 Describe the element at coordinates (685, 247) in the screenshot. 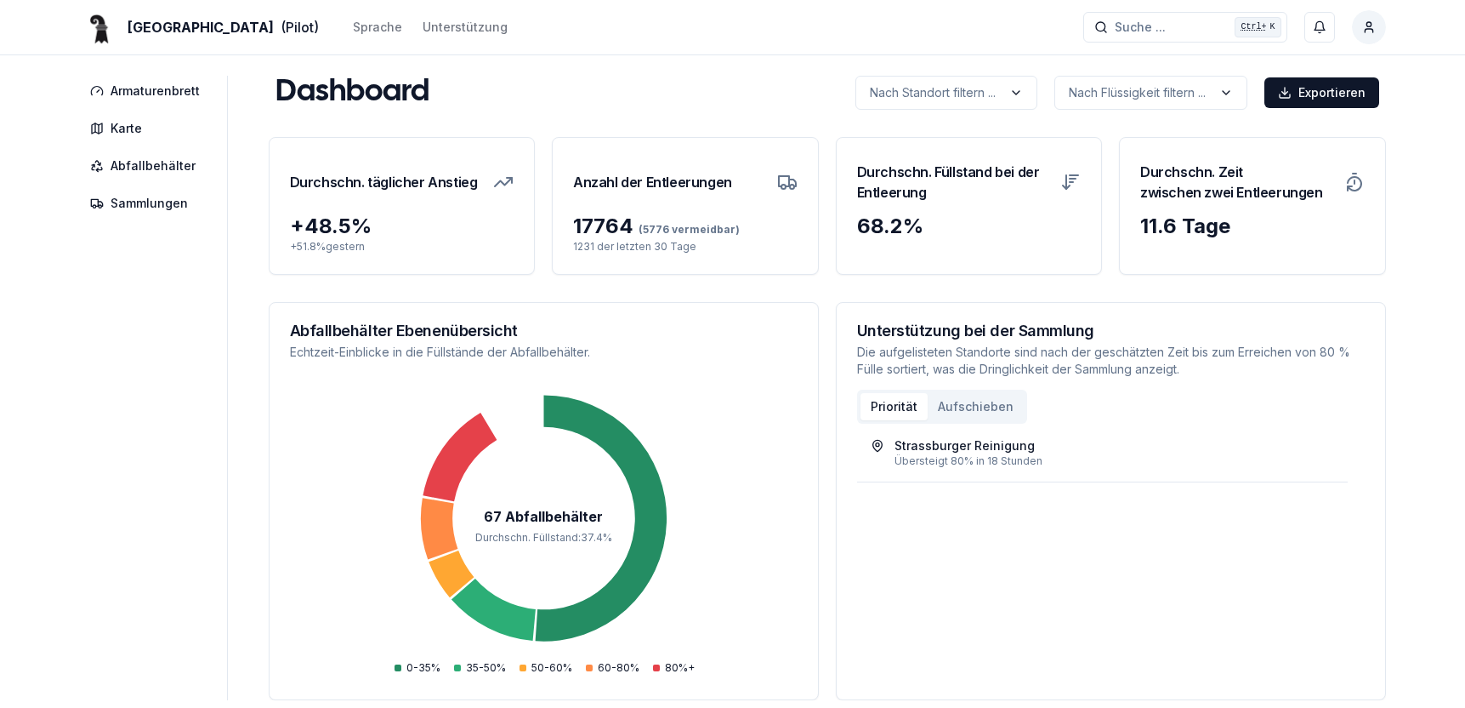

I see `p: 1231 der letzten 30 Tage` at that location.